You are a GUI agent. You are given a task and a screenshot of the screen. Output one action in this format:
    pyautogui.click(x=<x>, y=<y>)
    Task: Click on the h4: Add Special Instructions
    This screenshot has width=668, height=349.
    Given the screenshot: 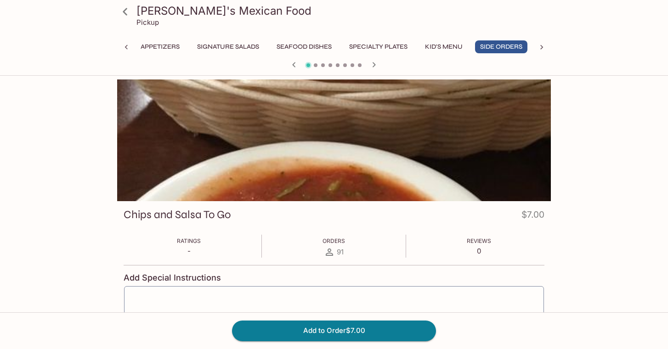 What is the action you would take?
    pyautogui.click(x=334, y=278)
    